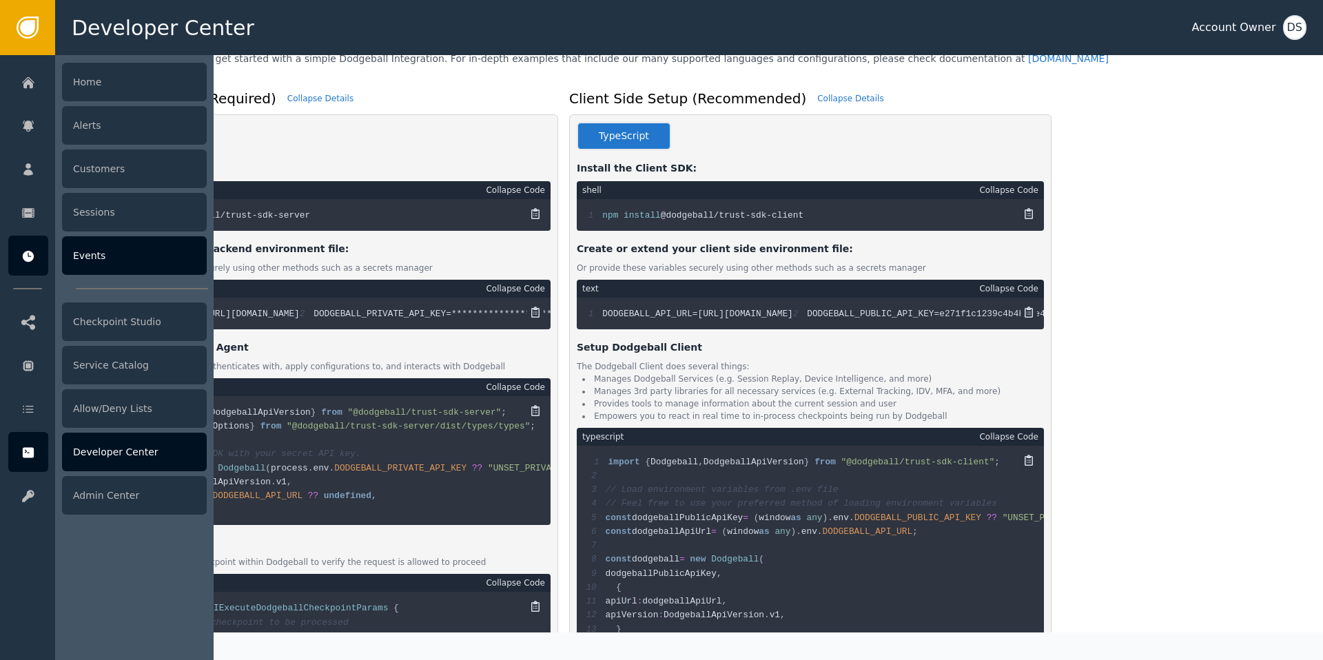 This screenshot has height=660, width=1323. I want to click on a: Sessions, so click(107, 212).